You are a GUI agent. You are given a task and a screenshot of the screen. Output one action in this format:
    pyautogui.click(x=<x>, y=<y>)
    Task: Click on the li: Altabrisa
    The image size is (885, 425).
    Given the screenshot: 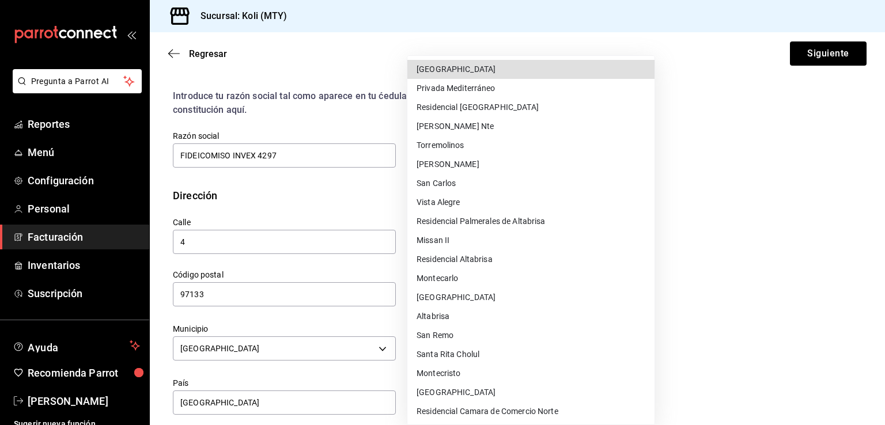 What is the action you would take?
    pyautogui.click(x=530, y=316)
    